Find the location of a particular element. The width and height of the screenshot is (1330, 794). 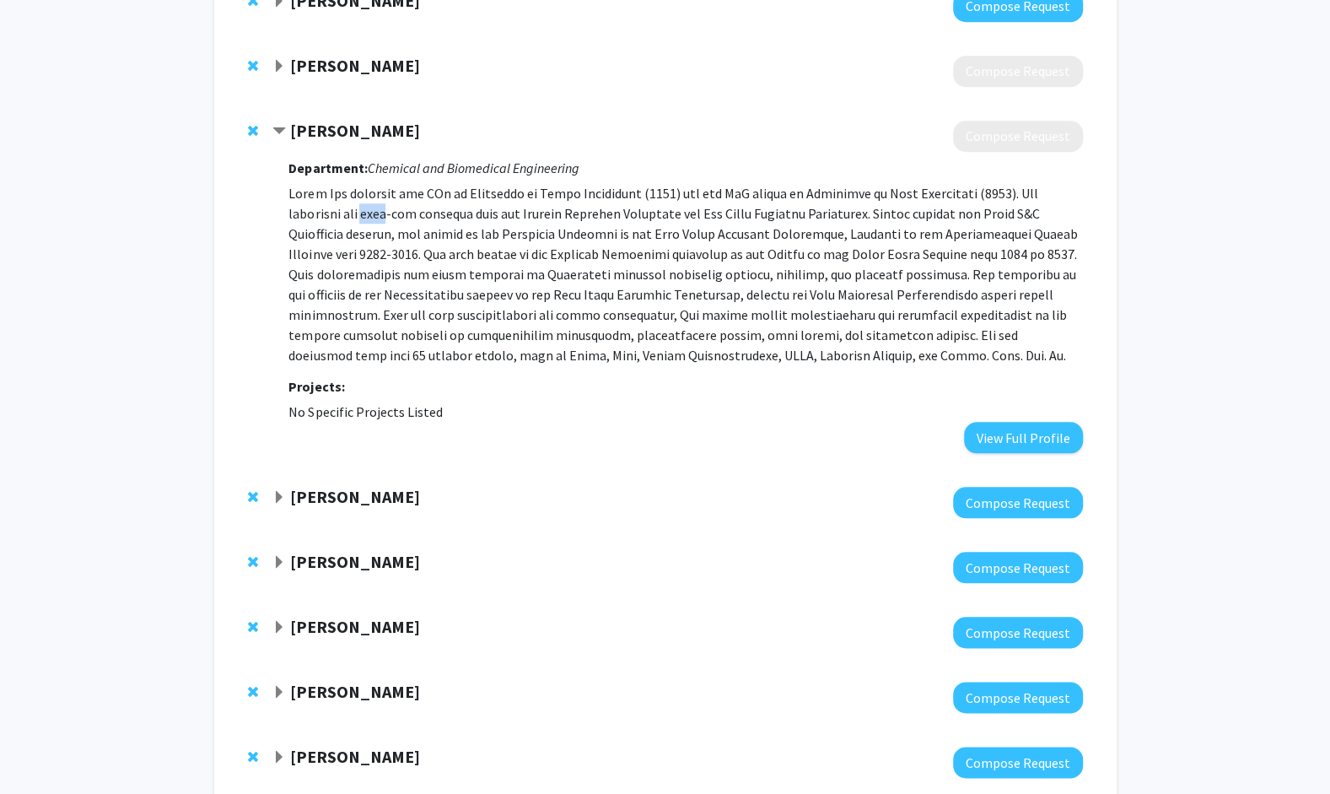

span: Expand Jian Lin Bookmark is located at coordinates (279, 563).